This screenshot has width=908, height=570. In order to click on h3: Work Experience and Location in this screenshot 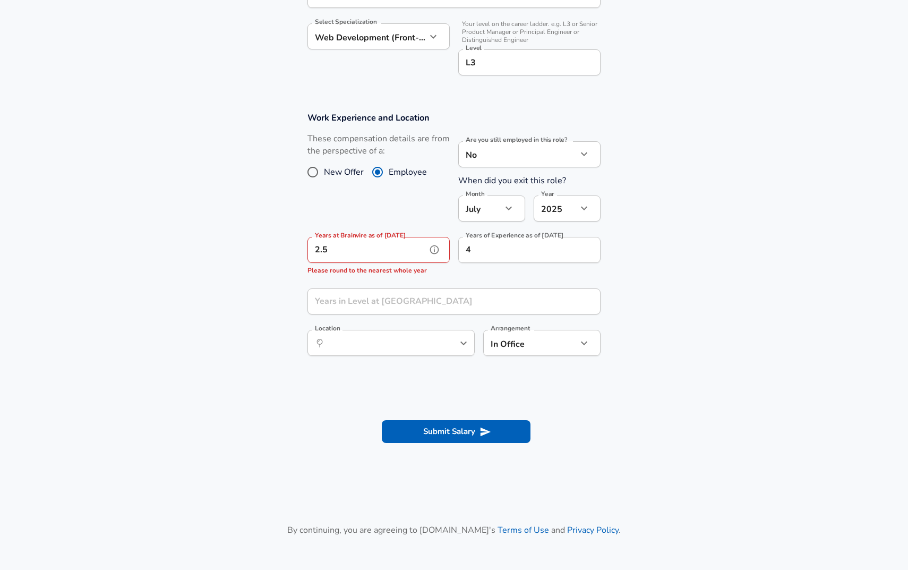, I will do `click(454, 117)`.